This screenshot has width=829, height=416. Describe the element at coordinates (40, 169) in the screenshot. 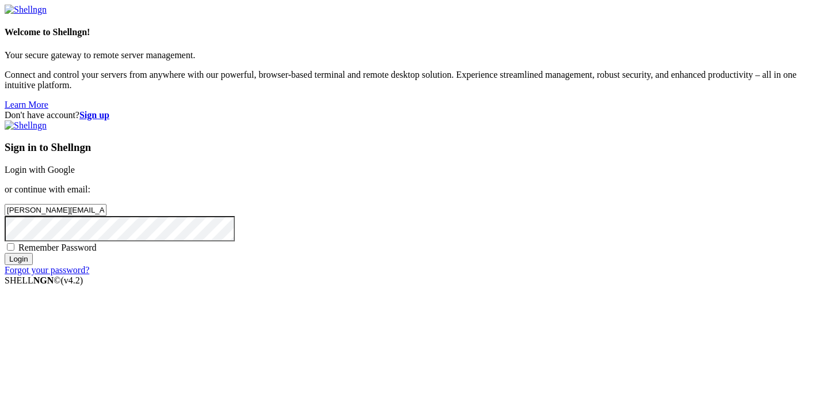

I see `a: Login with Google` at that location.